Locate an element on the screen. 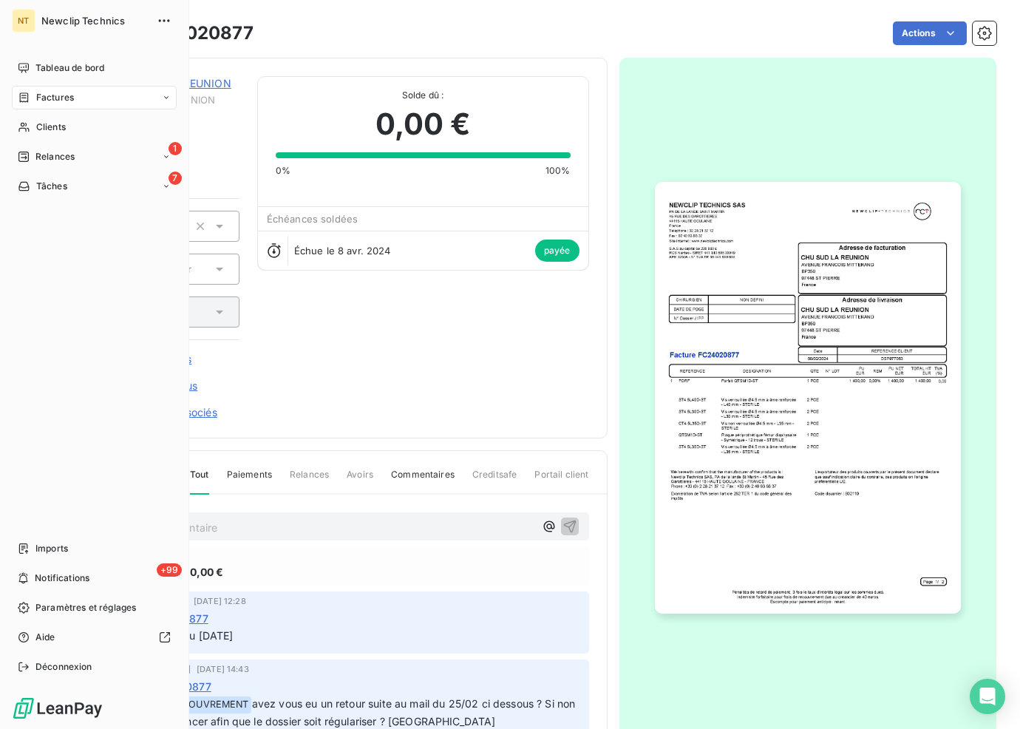  span: Solde dû : is located at coordinates (423, 95).